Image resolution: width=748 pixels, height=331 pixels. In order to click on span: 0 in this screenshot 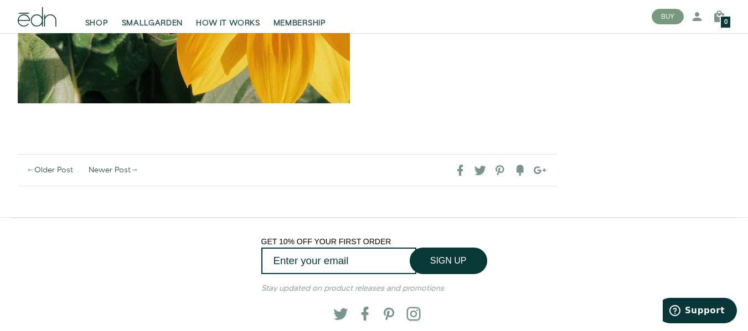, I will do `click(726, 22)`.